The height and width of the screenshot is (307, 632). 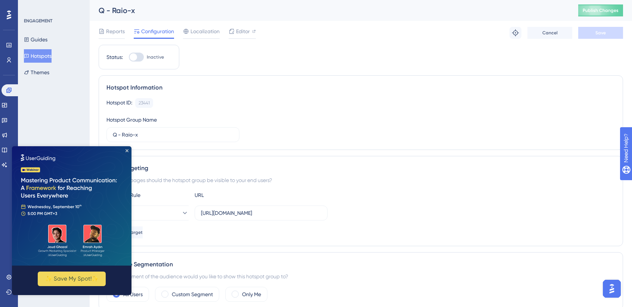 I want to click on div: Close Preview, so click(x=115, y=4).